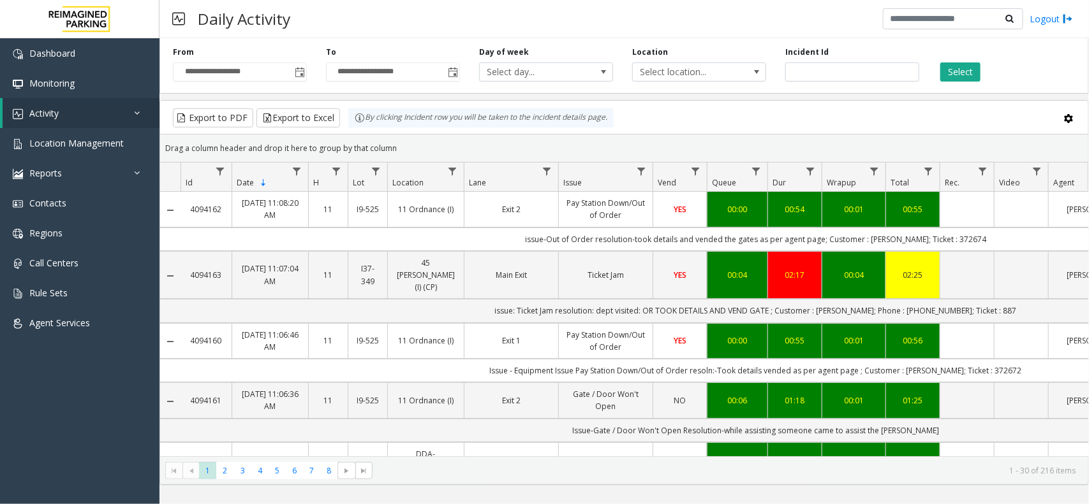 The width and height of the screenshot is (1089, 504). Describe the element at coordinates (960, 72) in the screenshot. I see `button: Select` at that location.